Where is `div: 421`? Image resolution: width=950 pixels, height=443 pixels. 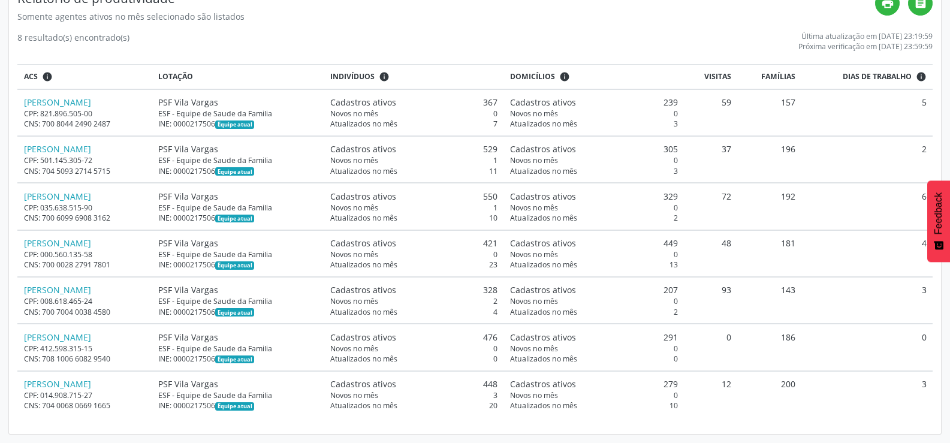 div: 421 is located at coordinates (414, 243).